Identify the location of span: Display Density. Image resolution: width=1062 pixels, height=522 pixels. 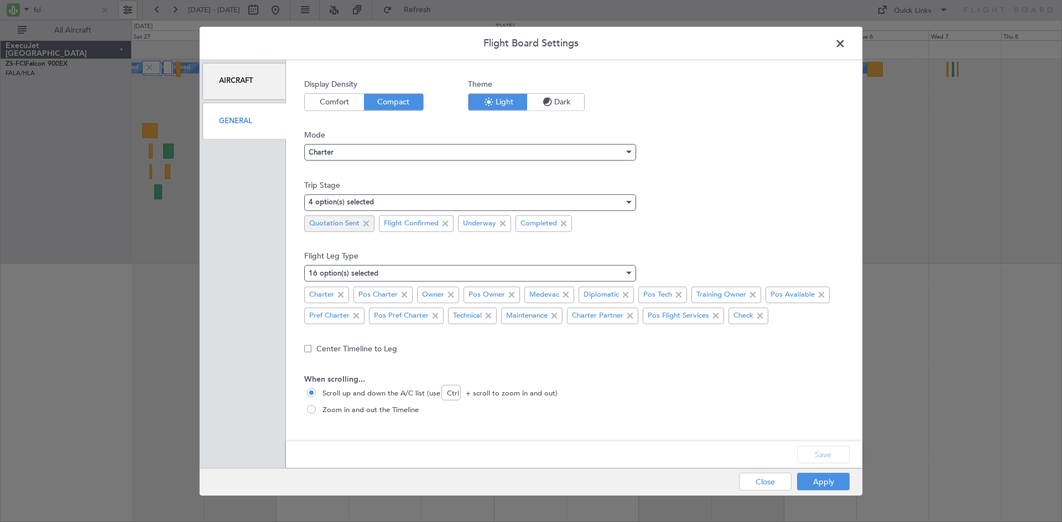
(364, 83).